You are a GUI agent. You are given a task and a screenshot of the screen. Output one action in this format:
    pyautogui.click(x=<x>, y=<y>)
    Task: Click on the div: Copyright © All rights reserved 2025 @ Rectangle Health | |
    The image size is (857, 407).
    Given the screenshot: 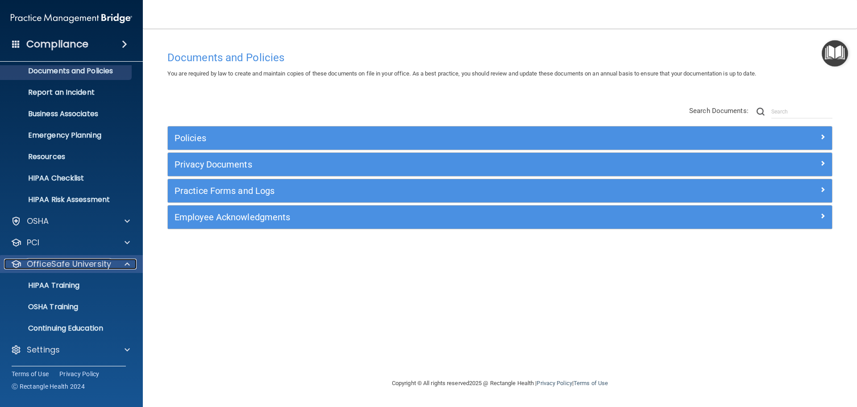 What is the action you would take?
    pyautogui.click(x=500, y=383)
    